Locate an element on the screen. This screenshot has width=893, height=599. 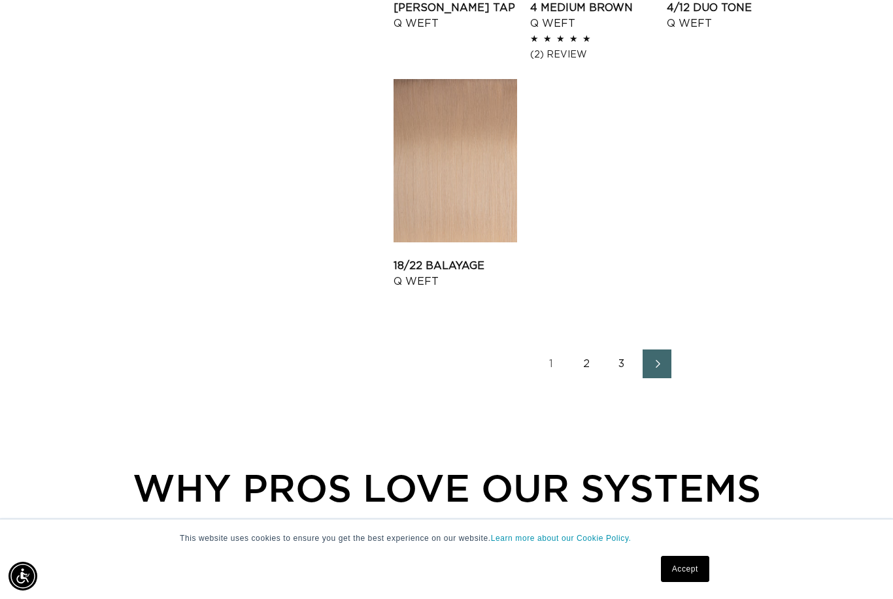
p: This website uses cookies to ensure you get the best experience on our website. is located at coordinates (446, 539).